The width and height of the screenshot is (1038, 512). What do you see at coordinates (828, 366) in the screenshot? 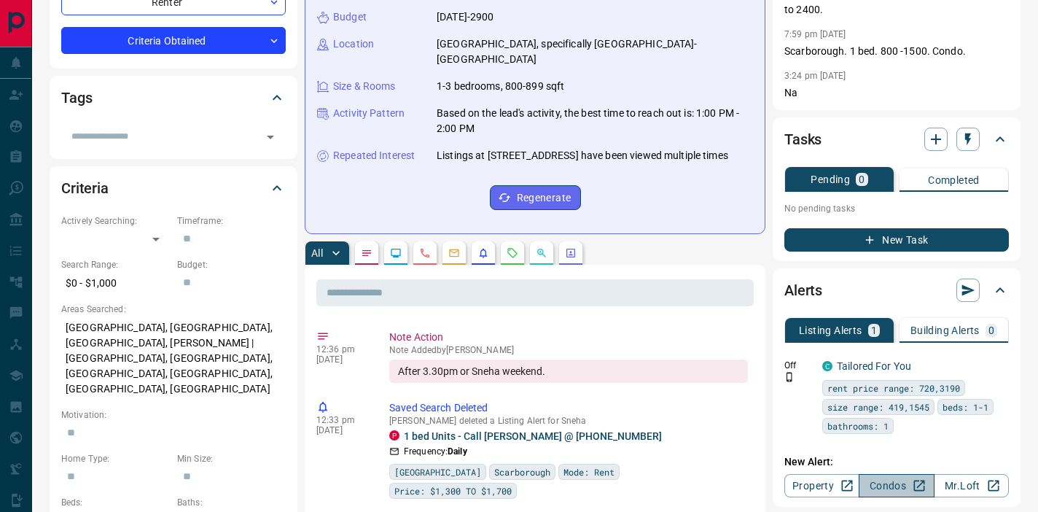
I see `div: condos.ca` at bounding box center [828, 366].